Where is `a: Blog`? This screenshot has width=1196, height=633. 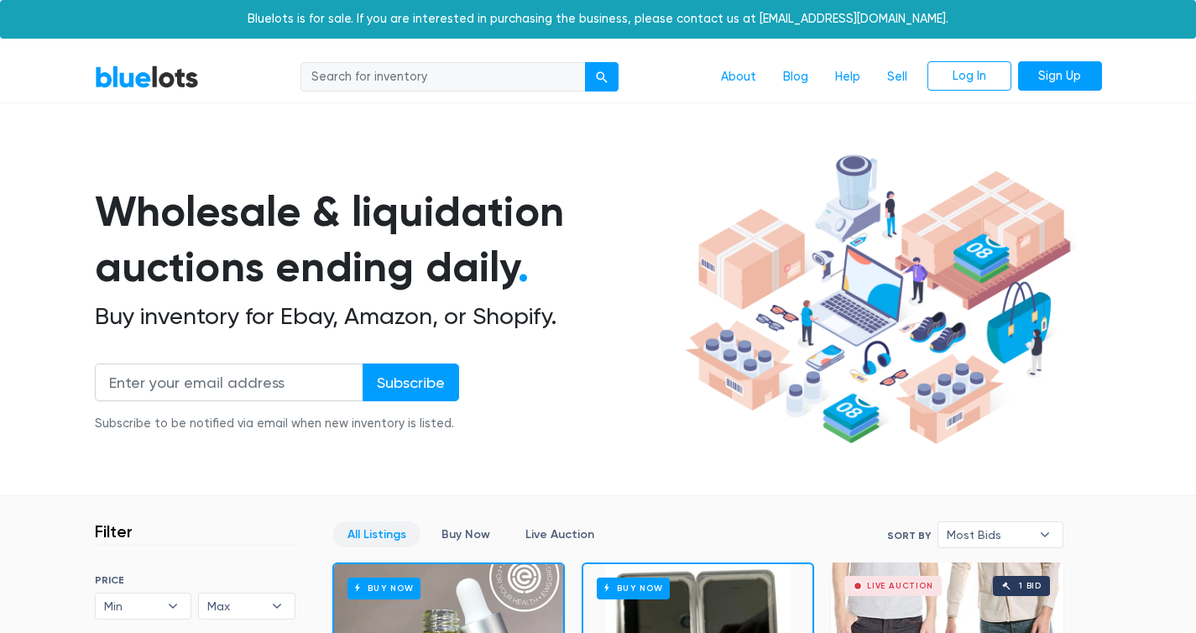 a: Blog is located at coordinates (796, 77).